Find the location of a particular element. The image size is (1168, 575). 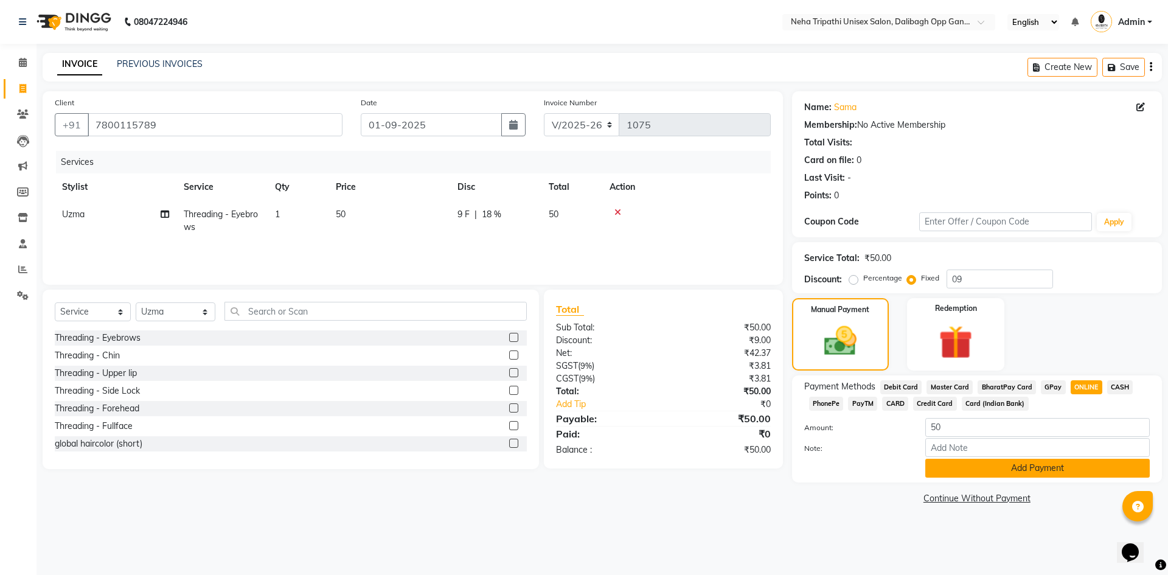

span: Master Card is located at coordinates (950, 387).